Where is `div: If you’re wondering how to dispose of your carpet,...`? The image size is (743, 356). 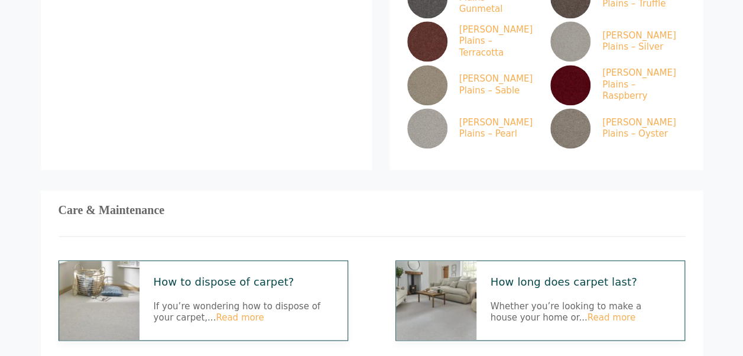 div: If you’re wondering how to dispose of your carpet,... is located at coordinates (244, 299).